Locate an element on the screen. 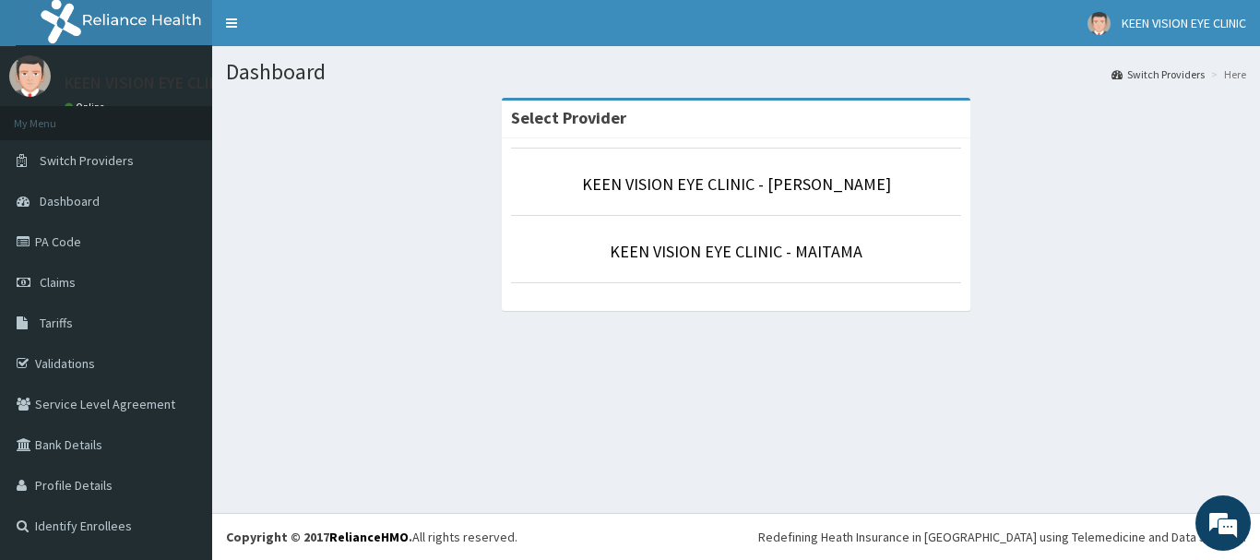 The image size is (1260, 560). footer: All rights reserved. is located at coordinates (736, 536).